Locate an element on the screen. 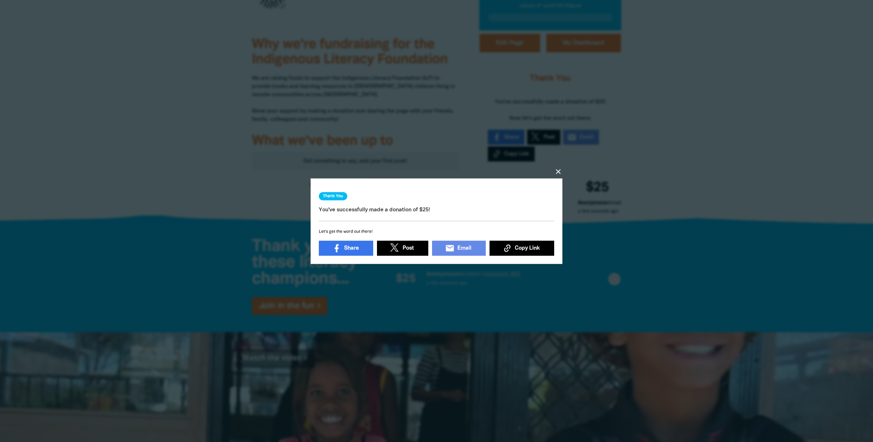 The width and height of the screenshot is (873, 442). h6: Let's get the word out there! is located at coordinates (437, 232).